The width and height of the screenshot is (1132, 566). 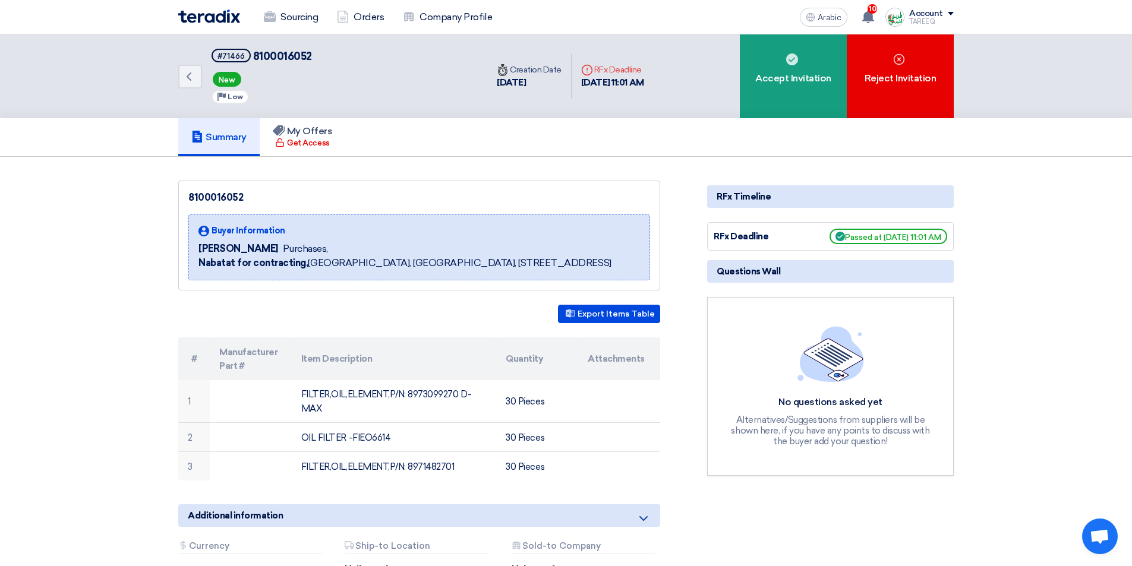 What do you see at coordinates (378, 467) in the screenshot?
I see `font: FILTER,OIL,ELEMENT,P/N: 8971482701` at bounding box center [378, 467].